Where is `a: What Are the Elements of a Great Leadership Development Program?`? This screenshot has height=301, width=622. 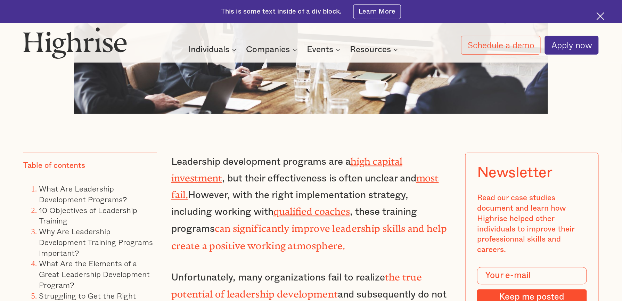
a: What Are the Elements of a Great Leadership Development Program? is located at coordinates (94, 274).